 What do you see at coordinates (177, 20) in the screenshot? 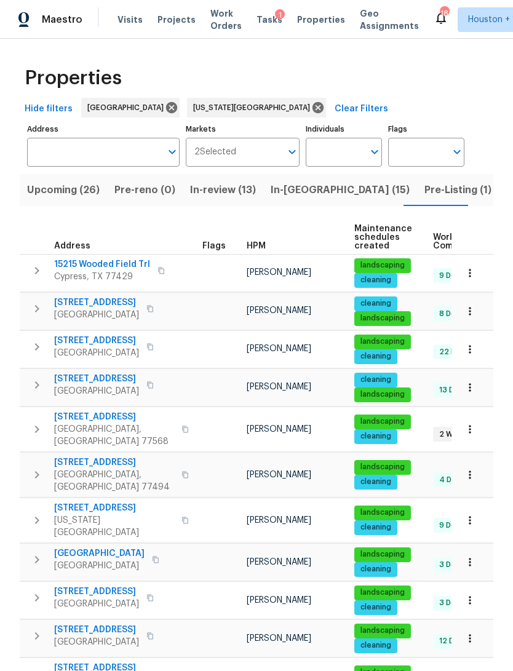
I see `span: Projects` at bounding box center [177, 20].